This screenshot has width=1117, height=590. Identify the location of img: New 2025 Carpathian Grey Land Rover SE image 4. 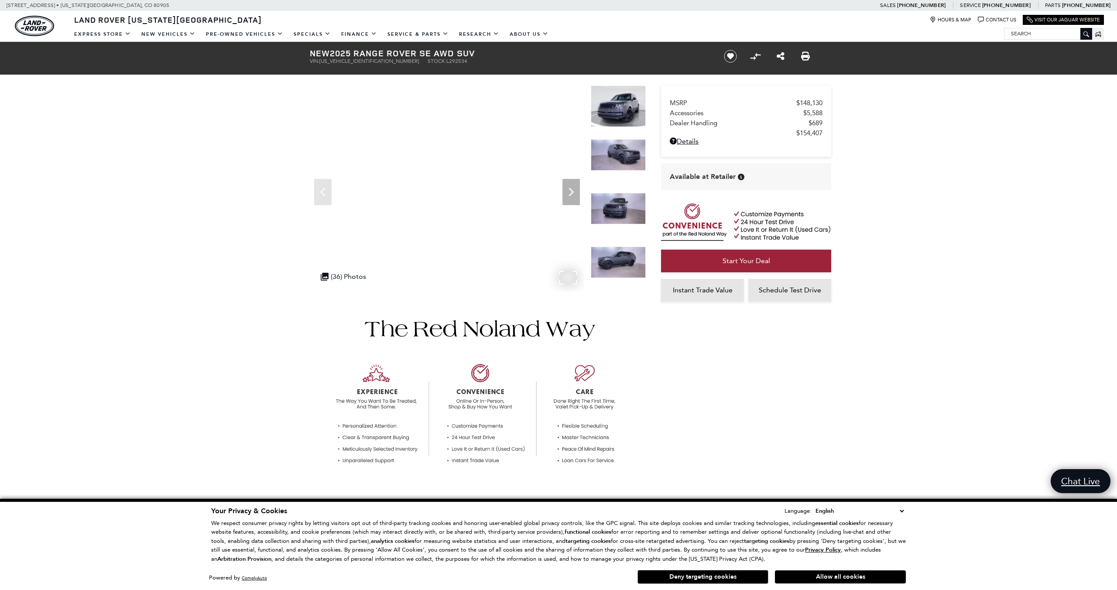
(618, 262).